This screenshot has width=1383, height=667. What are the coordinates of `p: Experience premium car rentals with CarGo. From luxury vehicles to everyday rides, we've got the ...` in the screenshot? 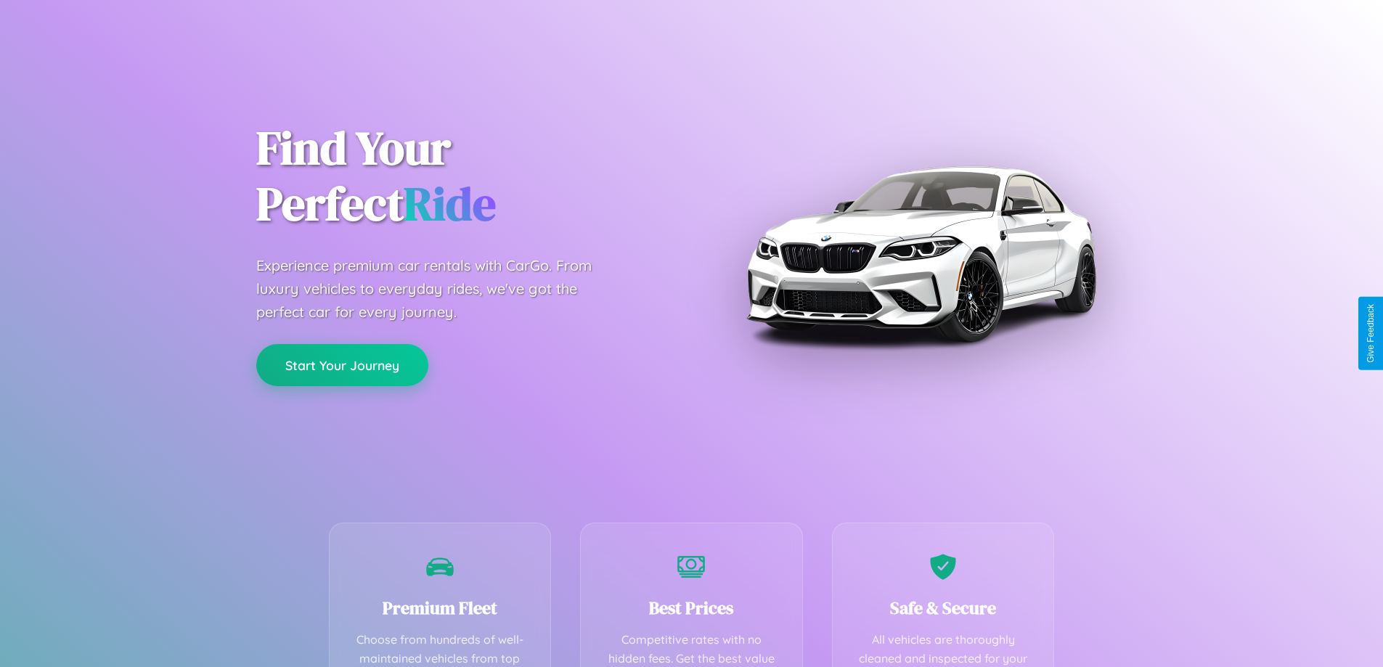 It's located at (438, 289).